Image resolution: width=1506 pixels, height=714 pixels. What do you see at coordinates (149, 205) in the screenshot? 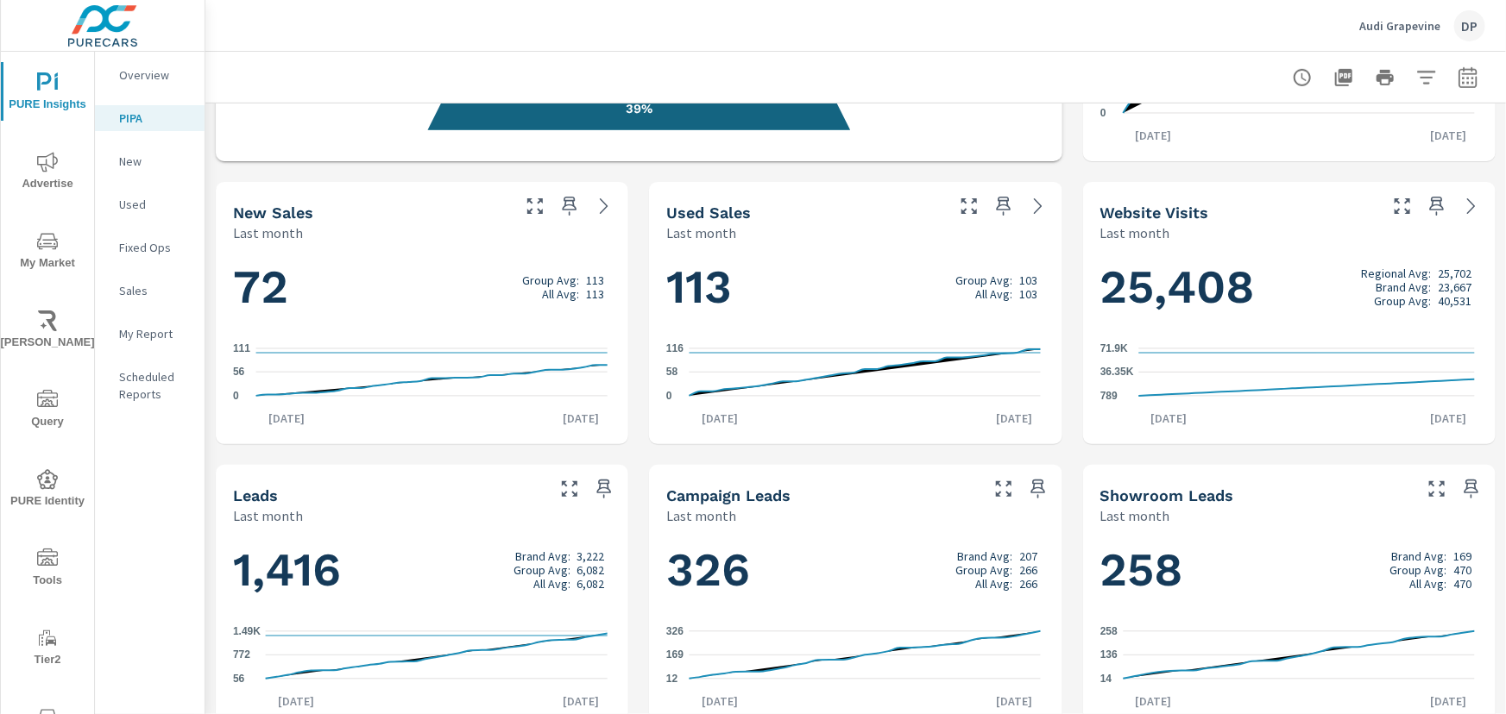
I see `div: Used` at bounding box center [149, 205].